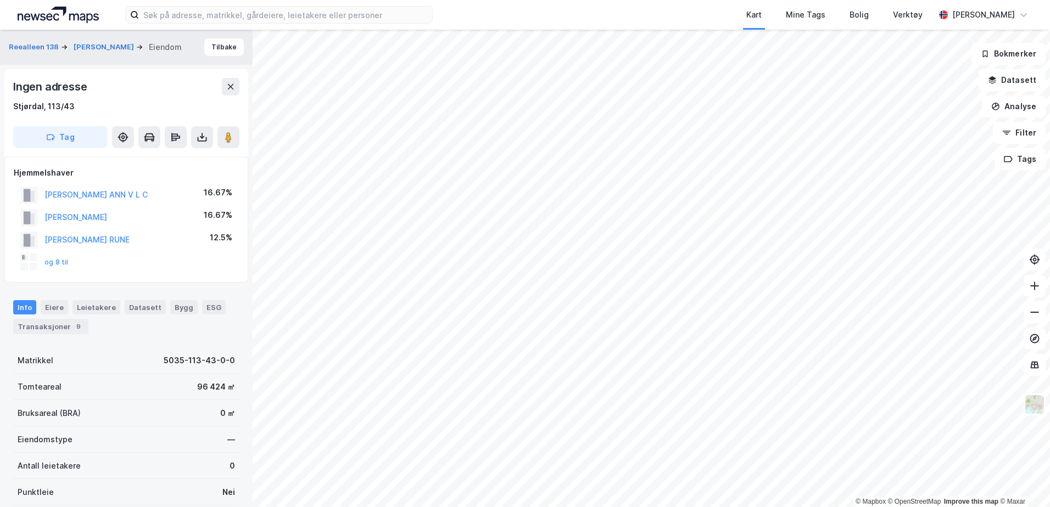 This screenshot has height=507, width=1050. What do you see at coordinates (228, 493) in the screenshot?
I see `div: Nei` at bounding box center [228, 493].